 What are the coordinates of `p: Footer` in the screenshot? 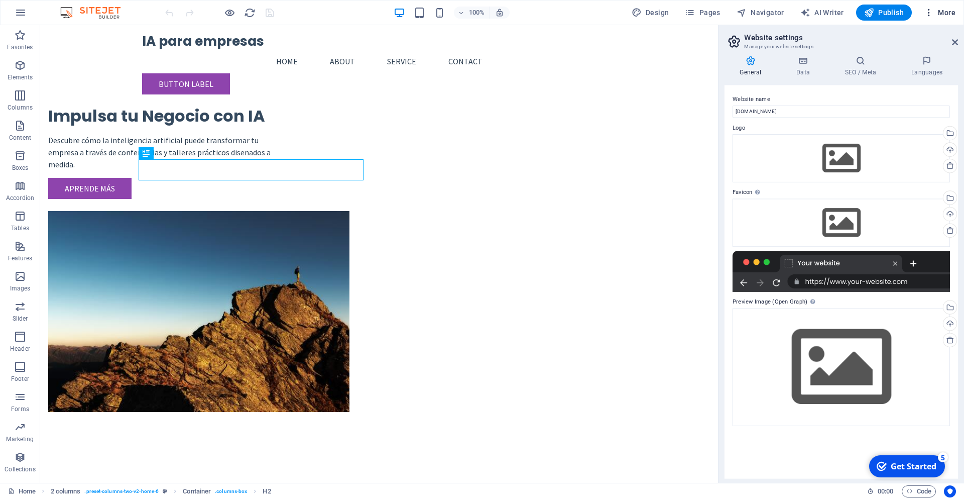 It's located at (20, 379).